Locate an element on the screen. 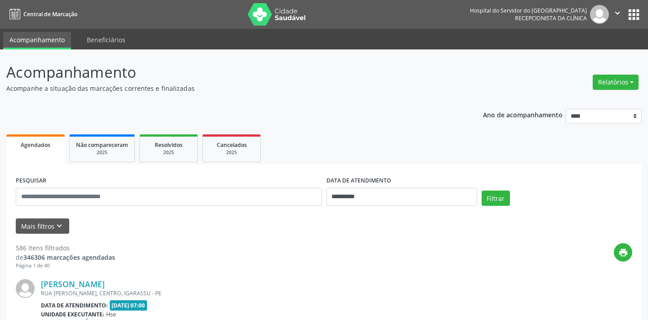  div: 586 itens filtrados is located at coordinates (65, 248).